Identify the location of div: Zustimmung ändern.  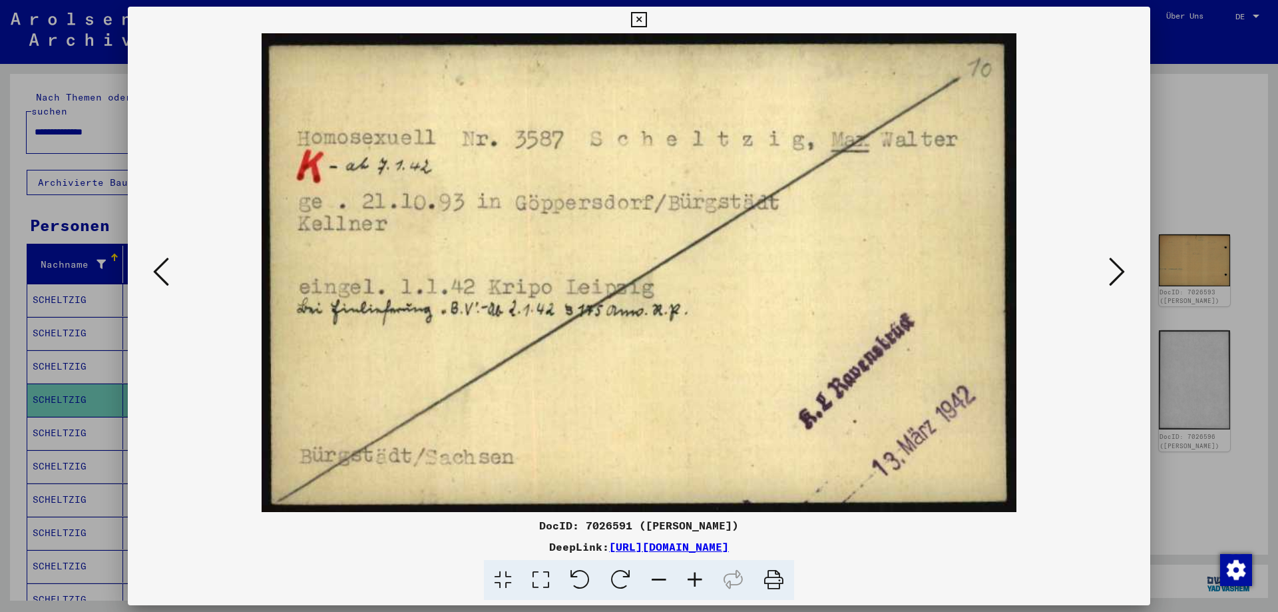
(1236, 569).